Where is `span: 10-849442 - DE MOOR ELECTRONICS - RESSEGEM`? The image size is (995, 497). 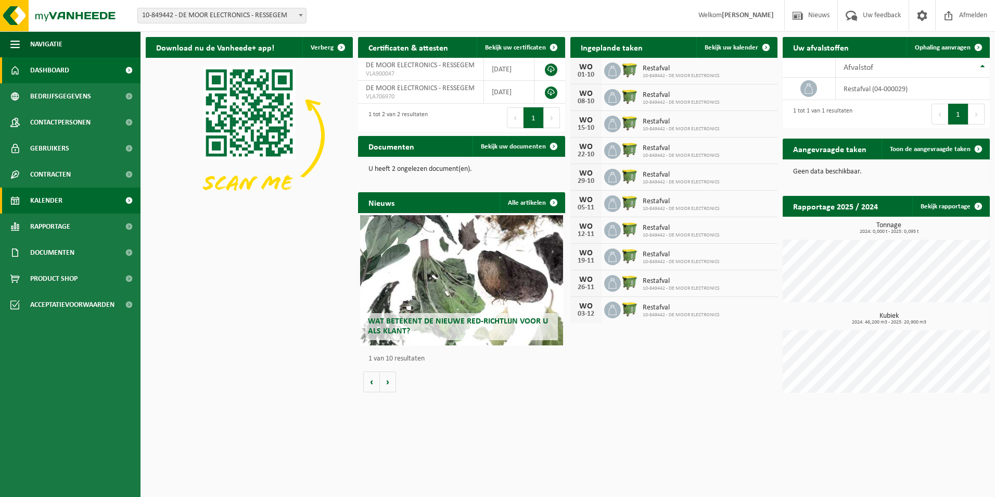
span: 10-849442 - DE MOOR ELECTRONICS - RESSEGEM is located at coordinates (222, 16).